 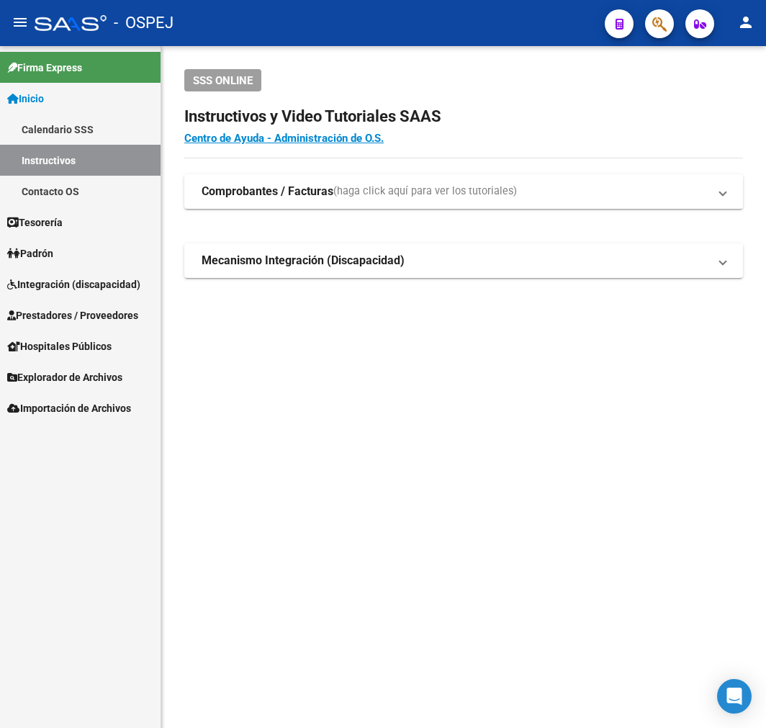 I want to click on span: SSS ONLINE, so click(x=223, y=81).